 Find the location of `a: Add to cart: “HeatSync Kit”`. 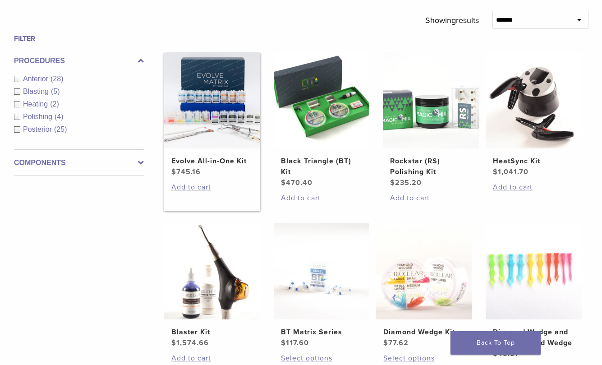

a: Add to cart: “HeatSync Kit” is located at coordinates (534, 187).